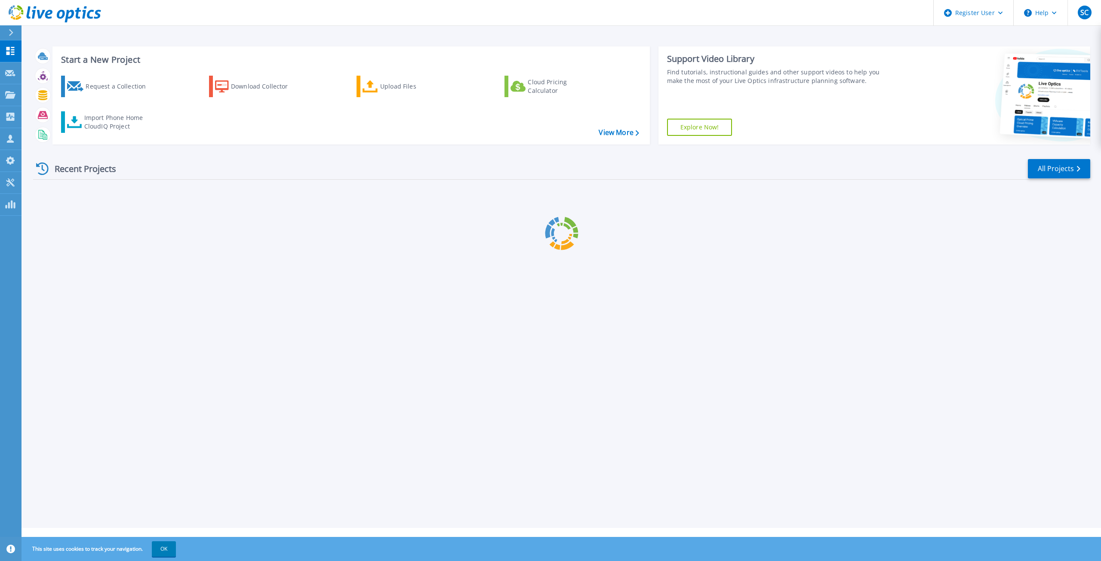 The image size is (1101, 561). Describe the element at coordinates (257, 86) in the screenshot. I see `a: Download Collector` at that location.